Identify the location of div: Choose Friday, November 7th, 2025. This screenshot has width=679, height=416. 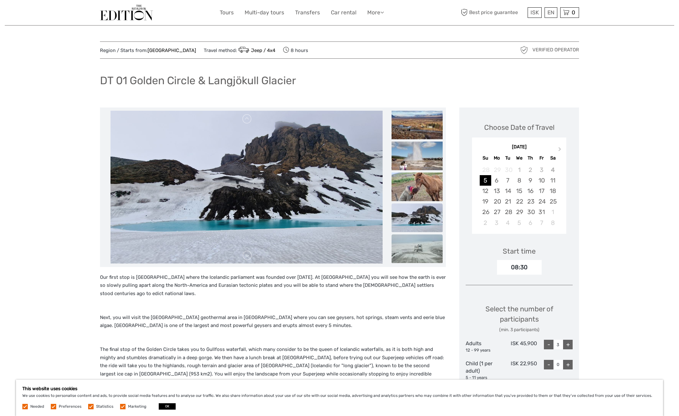
(541, 223).